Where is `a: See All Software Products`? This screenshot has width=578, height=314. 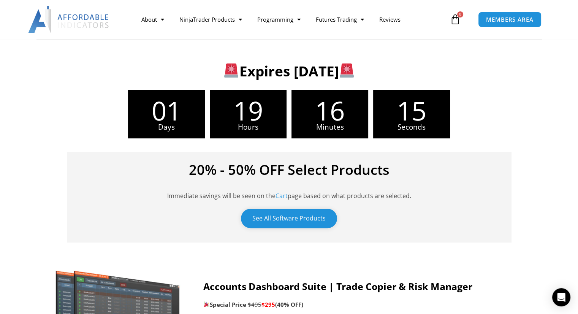
a: See All Software Products is located at coordinates (289, 218).